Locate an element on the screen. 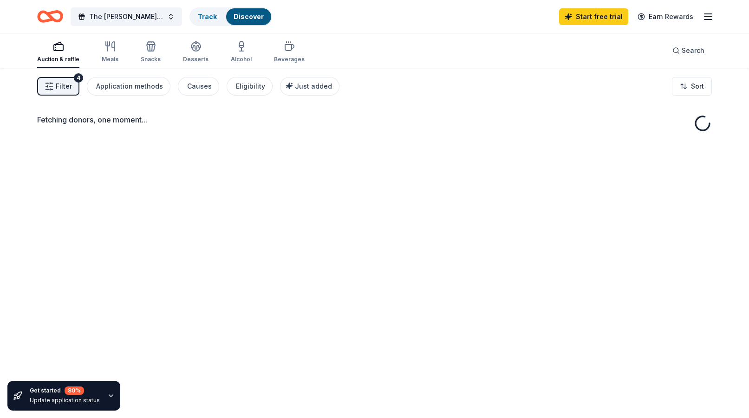  a: Earn Rewards is located at coordinates (665, 17).